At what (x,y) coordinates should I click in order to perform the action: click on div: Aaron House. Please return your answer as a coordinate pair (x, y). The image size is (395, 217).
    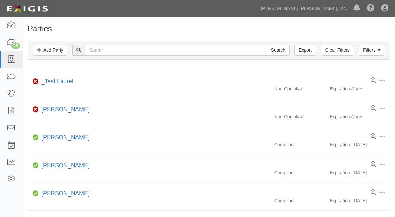
    Looking at the image, I should click on (64, 110).